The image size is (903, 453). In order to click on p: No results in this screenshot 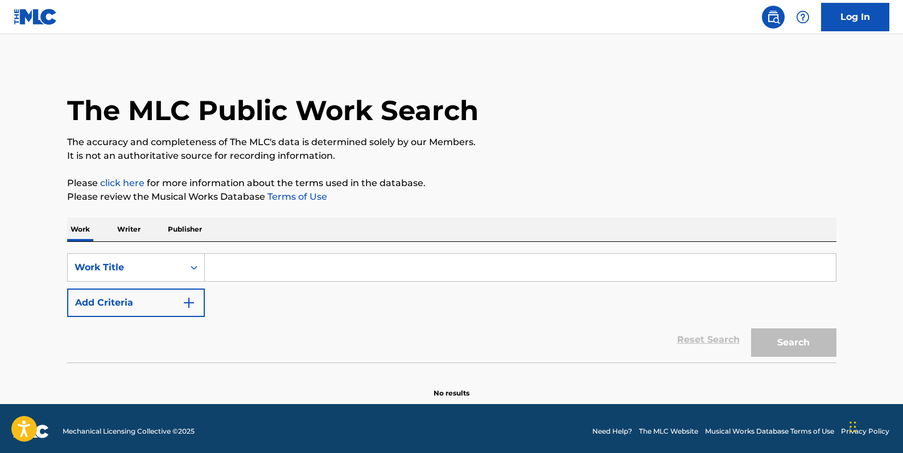, I will do `click(451, 386)`.